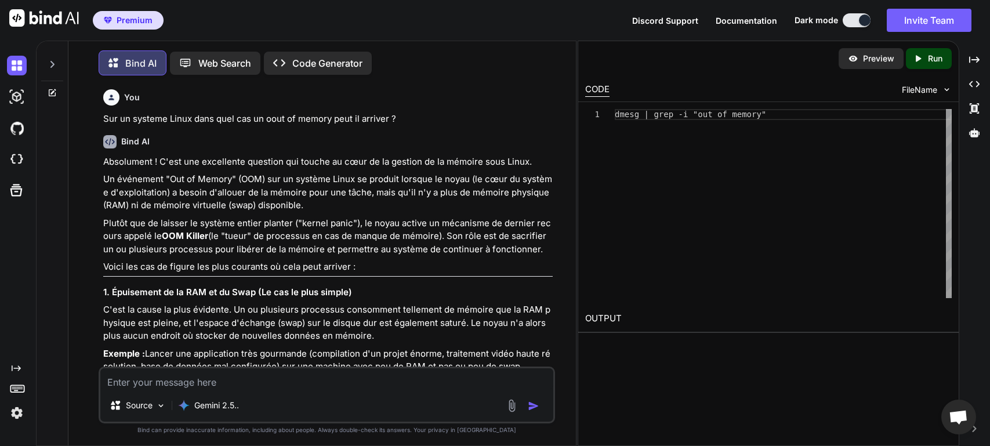  Describe the element at coordinates (161, 405) in the screenshot. I see `img: Pick Models` at that location.